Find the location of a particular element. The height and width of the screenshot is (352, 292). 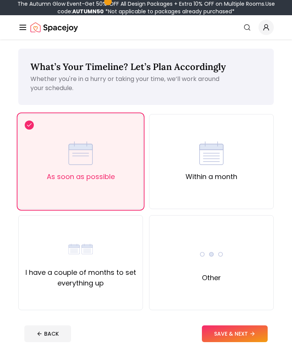

img: Other is located at coordinates (212, 255).